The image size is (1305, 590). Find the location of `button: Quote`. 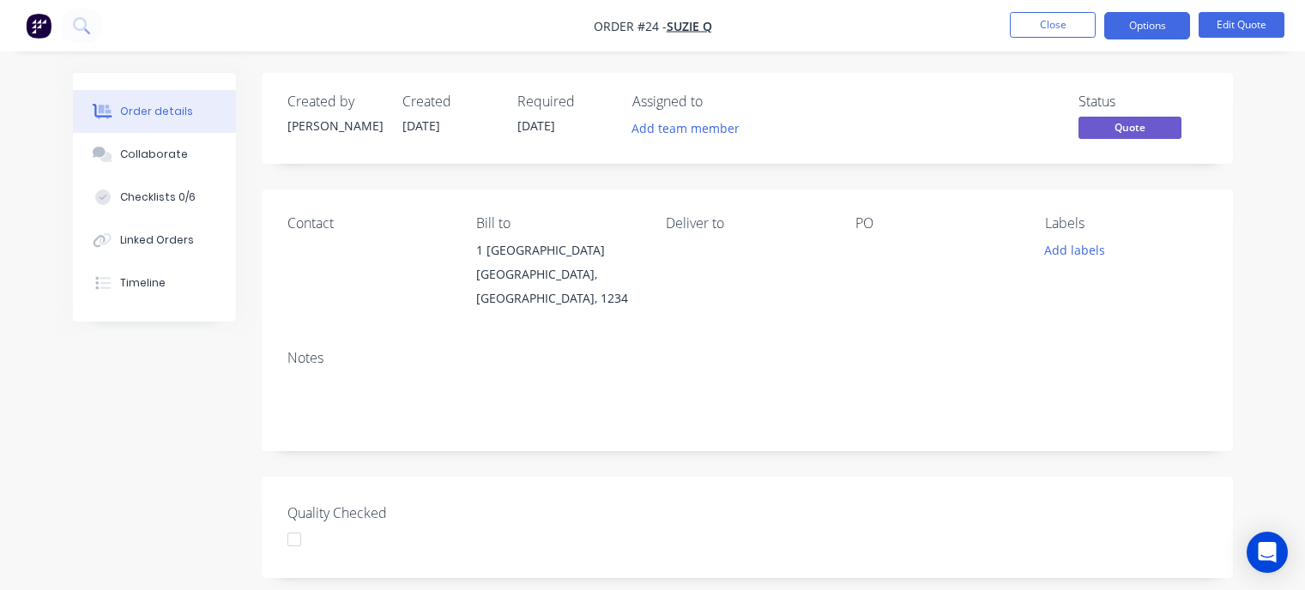

button: Quote is located at coordinates (1130, 130).